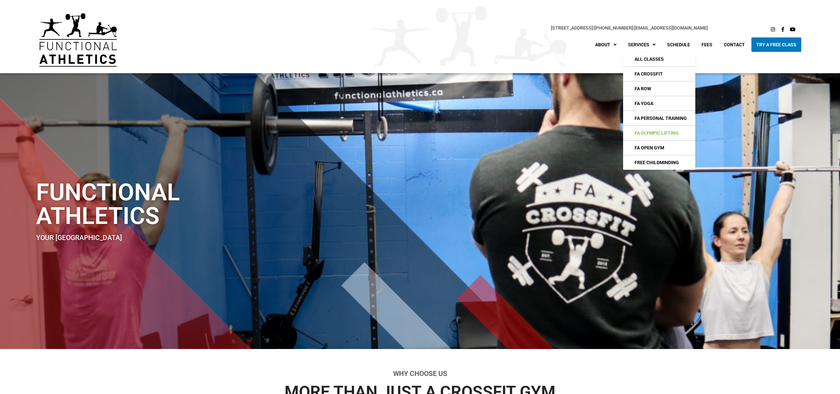  I want to click on h2: Why Choose Us, so click(420, 374).